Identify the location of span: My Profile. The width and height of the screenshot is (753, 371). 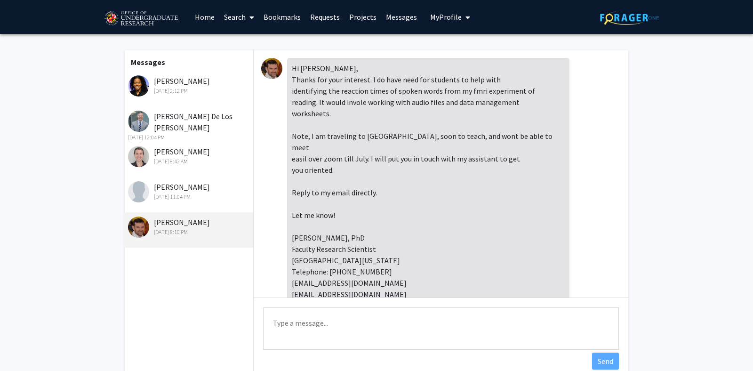
(446, 17).